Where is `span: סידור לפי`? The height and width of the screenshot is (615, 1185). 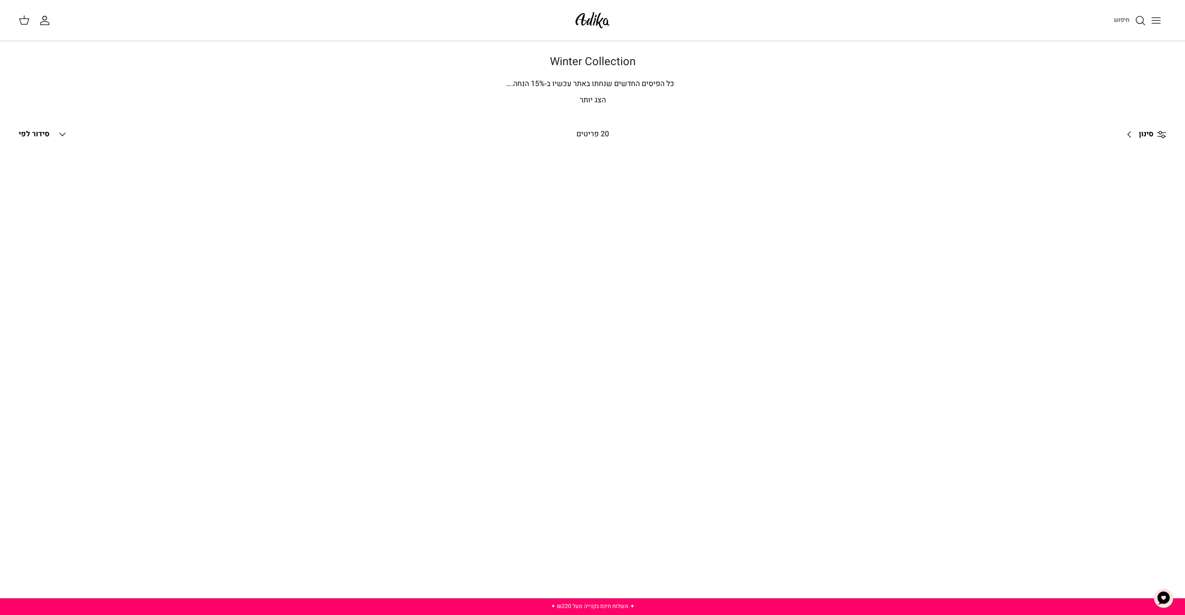 span: סידור לפי is located at coordinates (34, 134).